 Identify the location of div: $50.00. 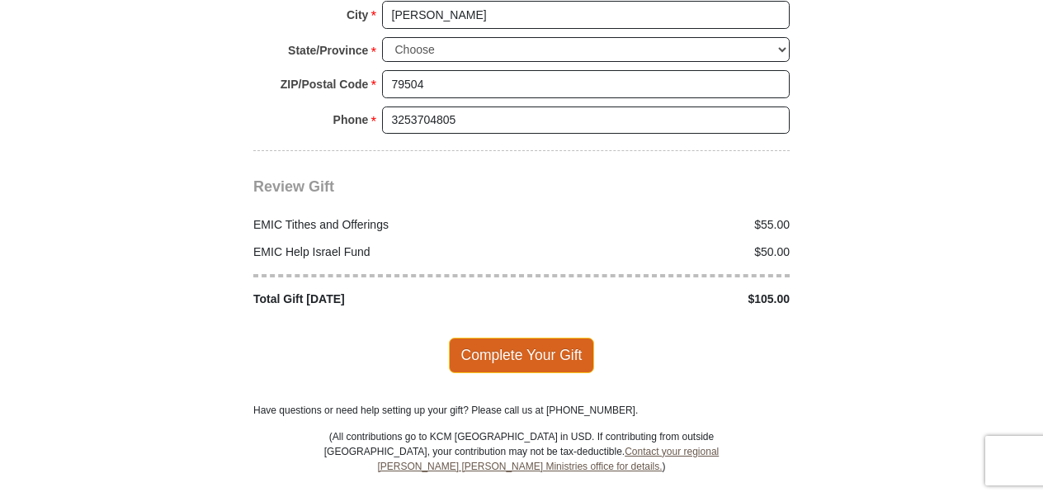
(660, 252).